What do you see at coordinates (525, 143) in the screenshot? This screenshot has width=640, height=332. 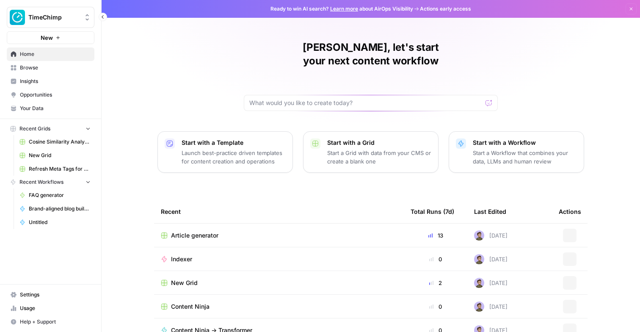 I see `p: Start with a Workflow` at bounding box center [525, 143].